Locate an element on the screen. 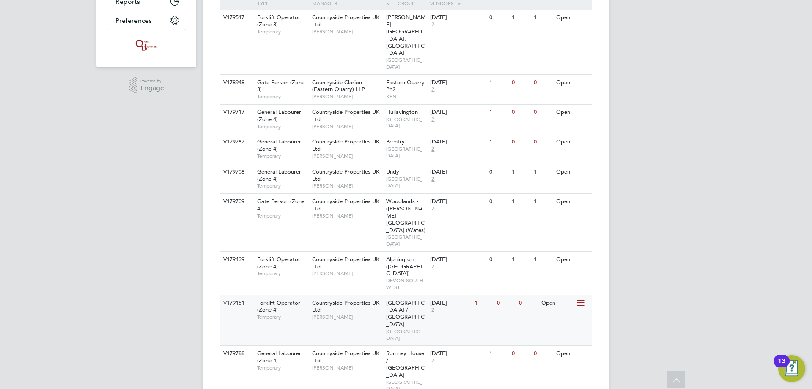  div: V179709 is located at coordinates (236, 201).